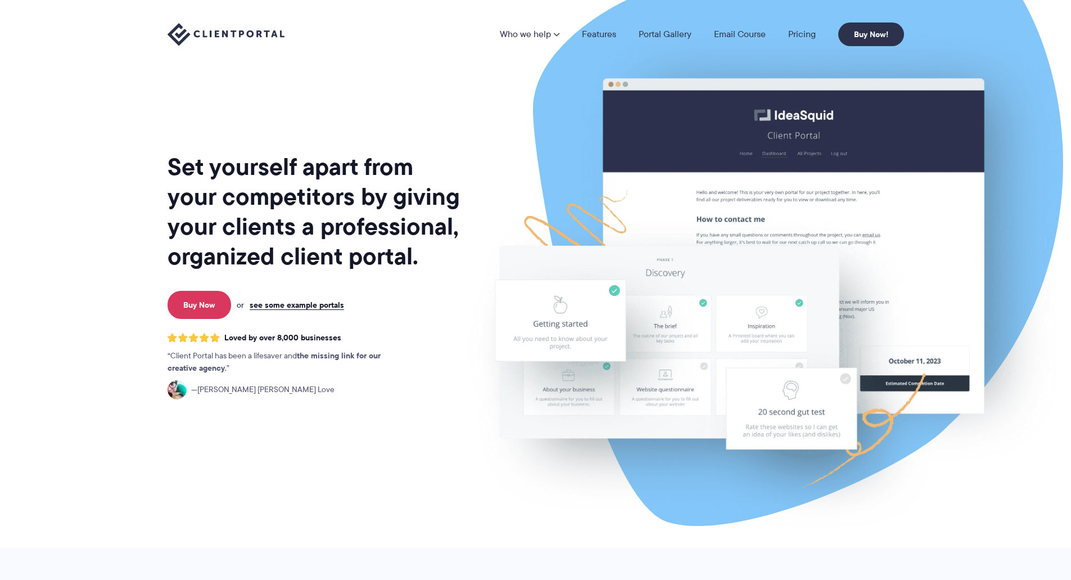  I want to click on a: see some example portals, so click(297, 305).